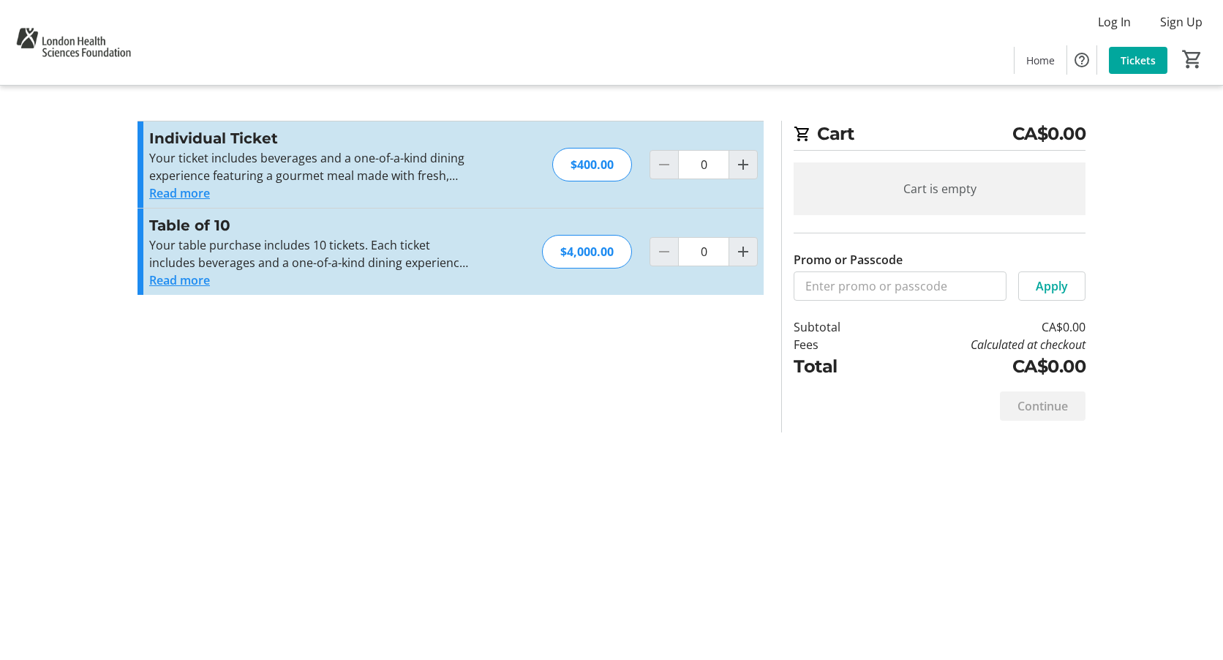 The width and height of the screenshot is (1223, 660). What do you see at coordinates (1182, 22) in the screenshot?
I see `span: Sign Up` at bounding box center [1182, 22].